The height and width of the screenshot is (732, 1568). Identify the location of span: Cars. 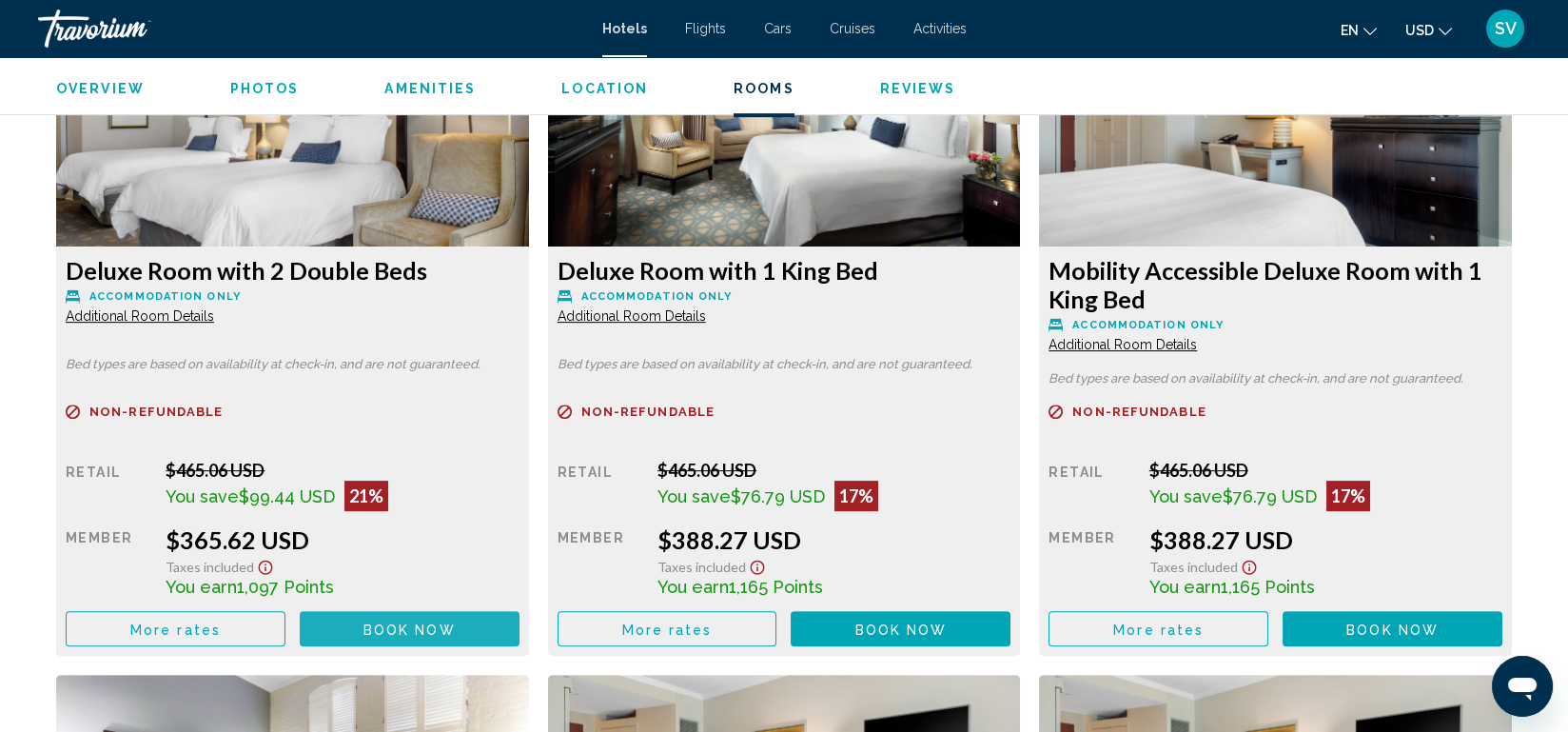
(777, 29).